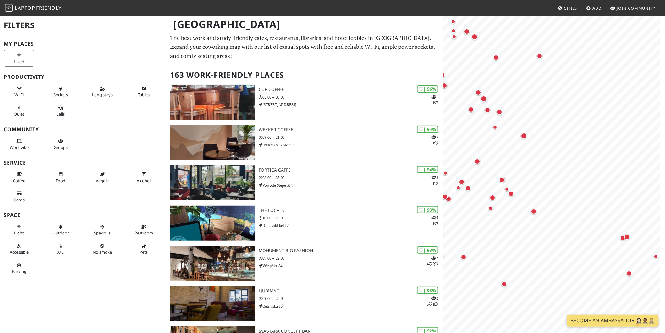  Describe the element at coordinates (60, 229) in the screenshot. I see `button: Outdoor` at that location.